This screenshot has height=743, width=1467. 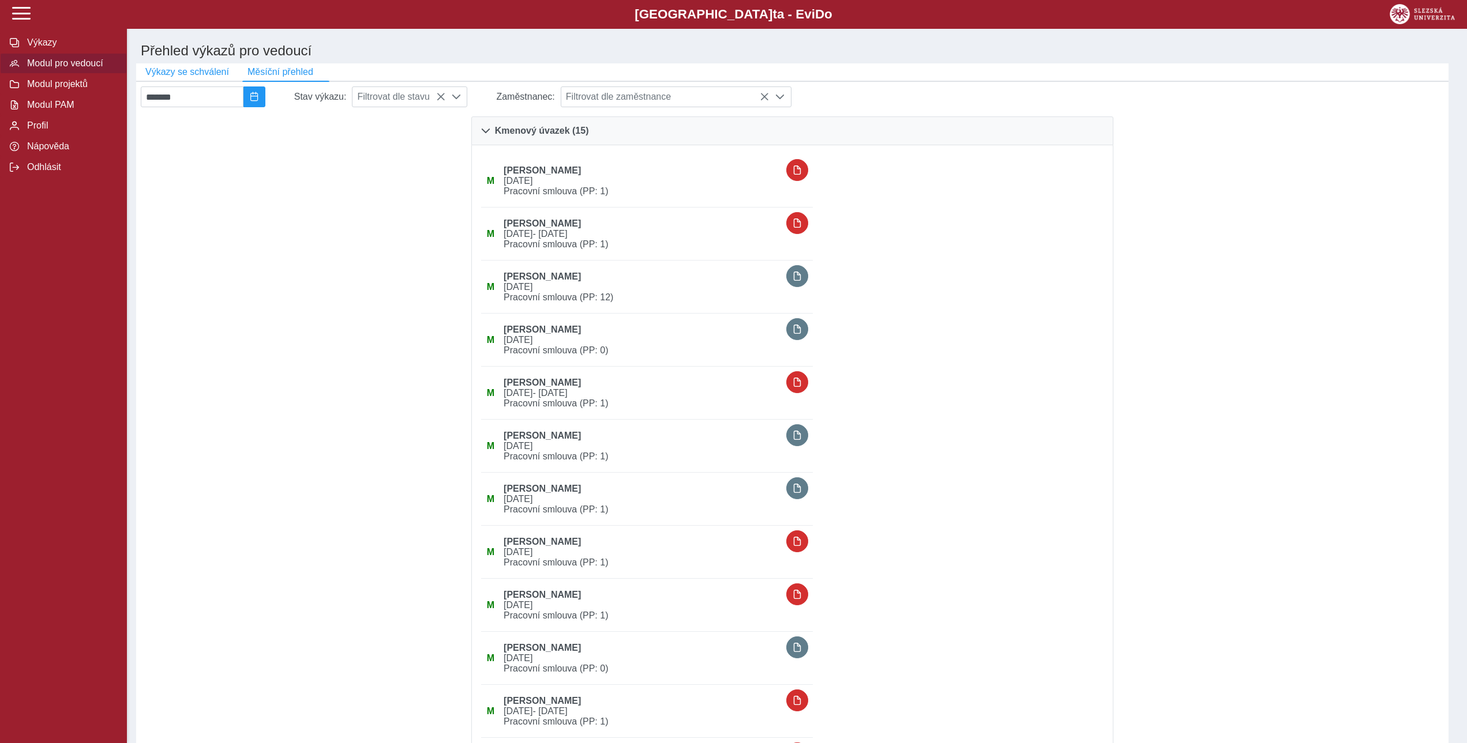 What do you see at coordinates (665, 97) in the screenshot?
I see `span: Filtrovat dle zaměstnance` at bounding box center [665, 97].